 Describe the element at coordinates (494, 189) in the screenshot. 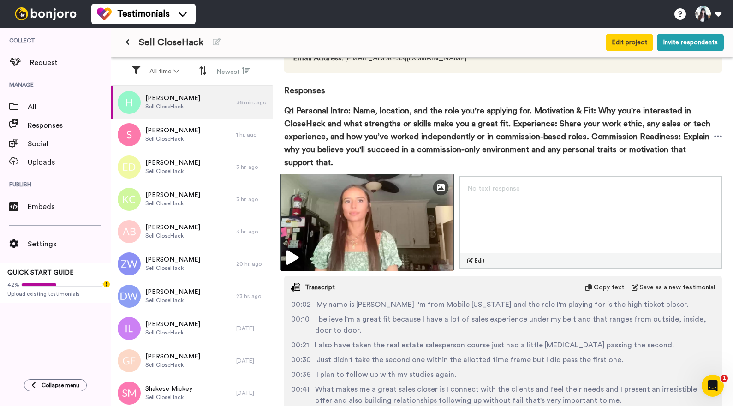

I see `span: No text response` at that location.